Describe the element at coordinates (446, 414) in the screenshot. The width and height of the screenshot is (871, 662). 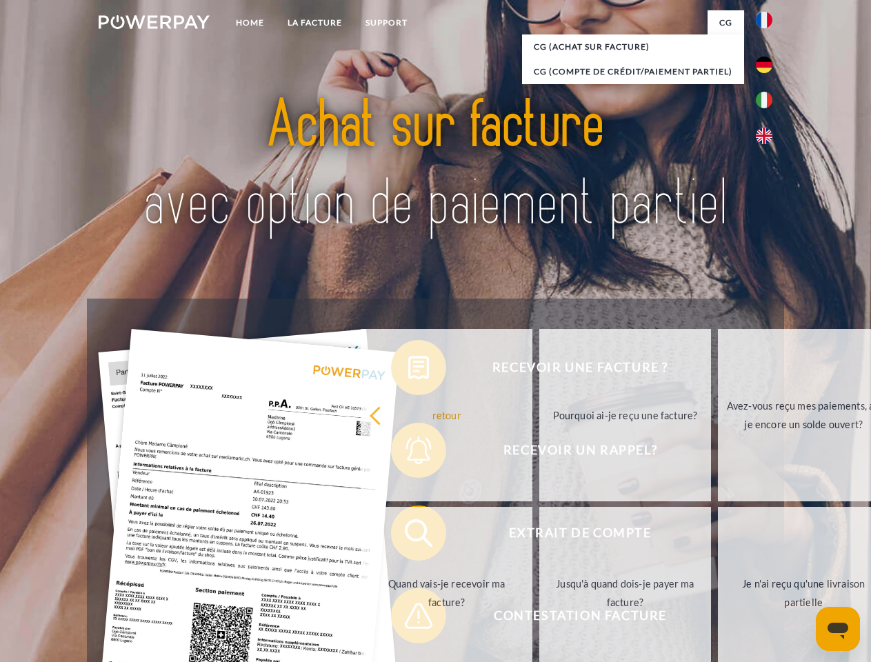
I see `div: retour` at that location.